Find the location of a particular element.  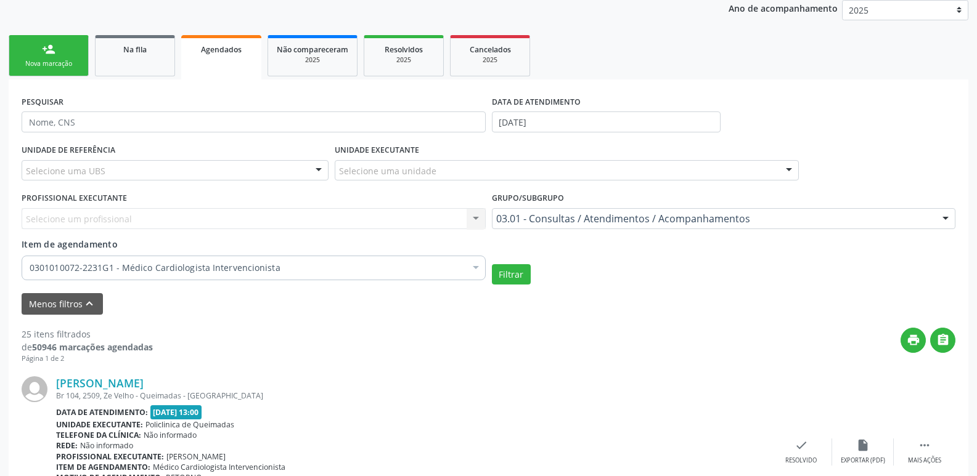

div: Nova marcação is located at coordinates (49, 63).